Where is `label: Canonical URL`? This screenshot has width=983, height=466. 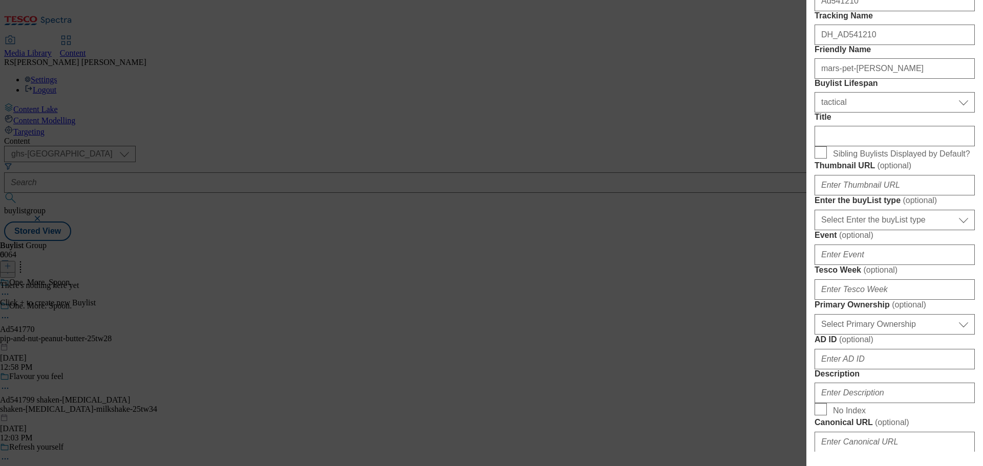 label: Canonical URL is located at coordinates (895, 423).